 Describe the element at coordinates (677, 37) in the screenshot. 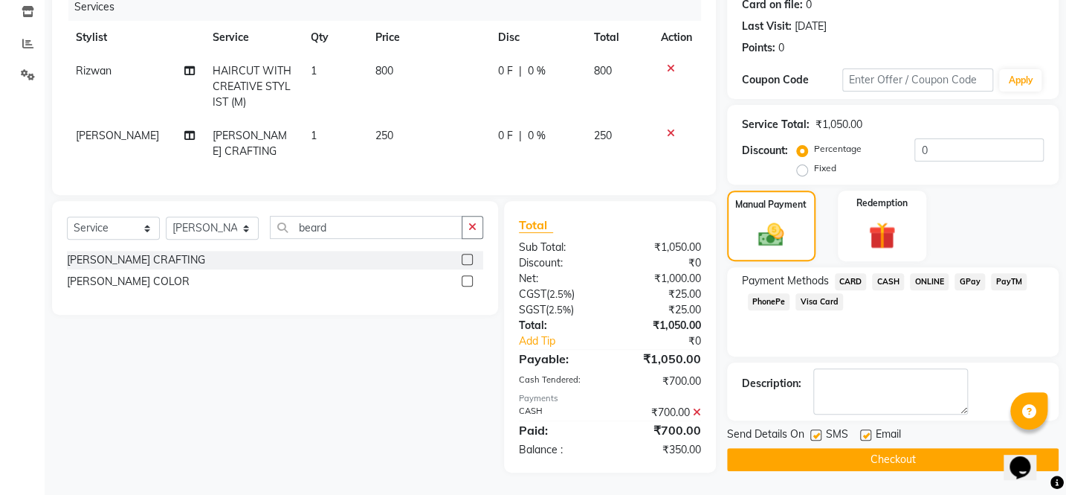

I see `th: Action` at that location.